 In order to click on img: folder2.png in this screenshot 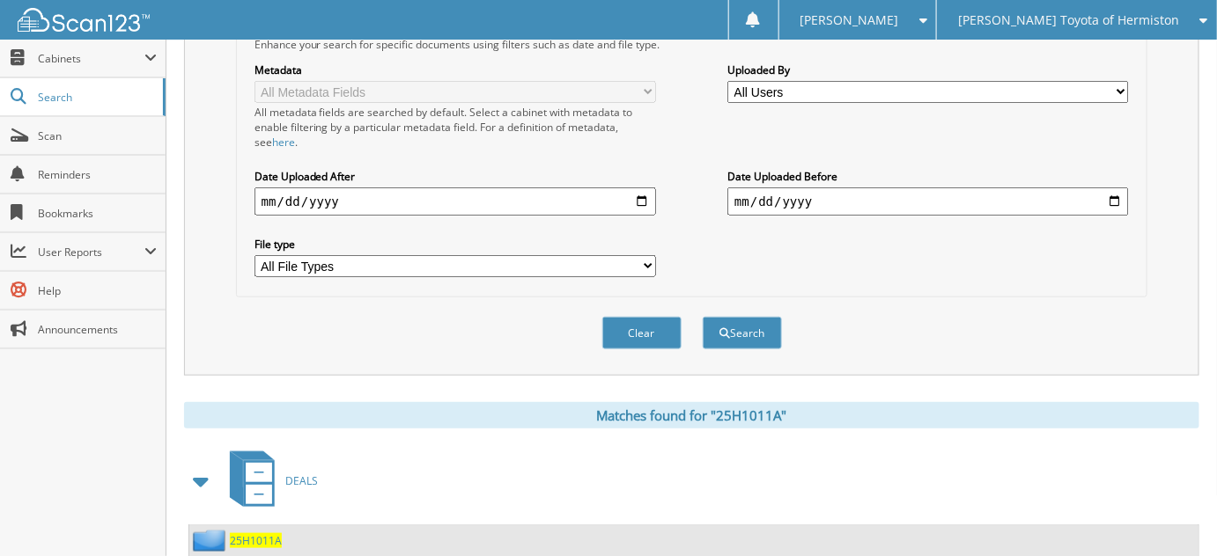, I will do `click(211, 541)`.